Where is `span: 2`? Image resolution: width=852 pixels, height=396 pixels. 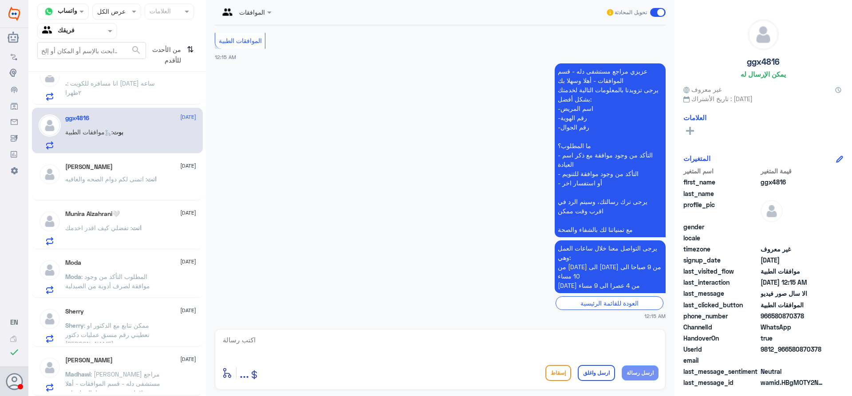 span: 2 is located at coordinates (793, 327).